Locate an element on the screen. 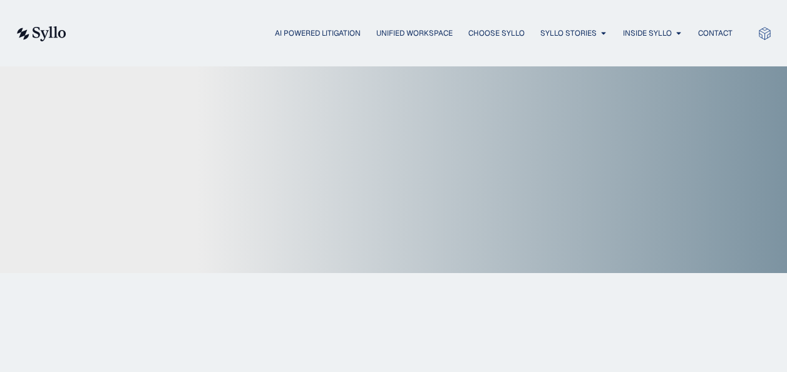  a: Unified Workspace is located at coordinates (415, 33).